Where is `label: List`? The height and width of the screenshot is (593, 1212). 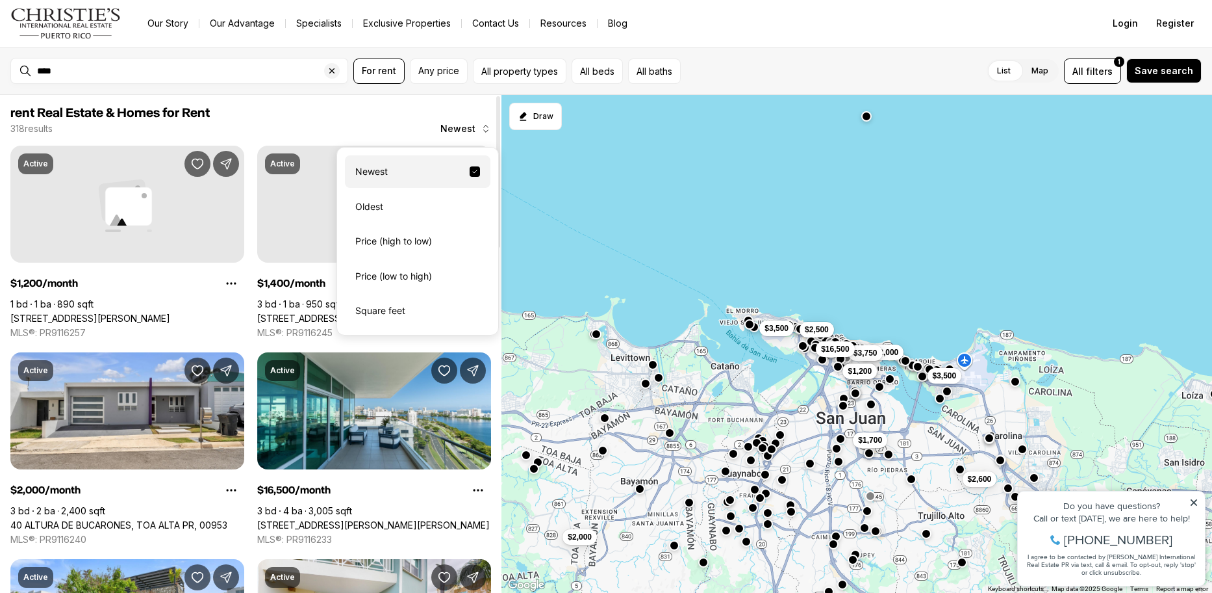
label: List is located at coordinates (1004, 71).